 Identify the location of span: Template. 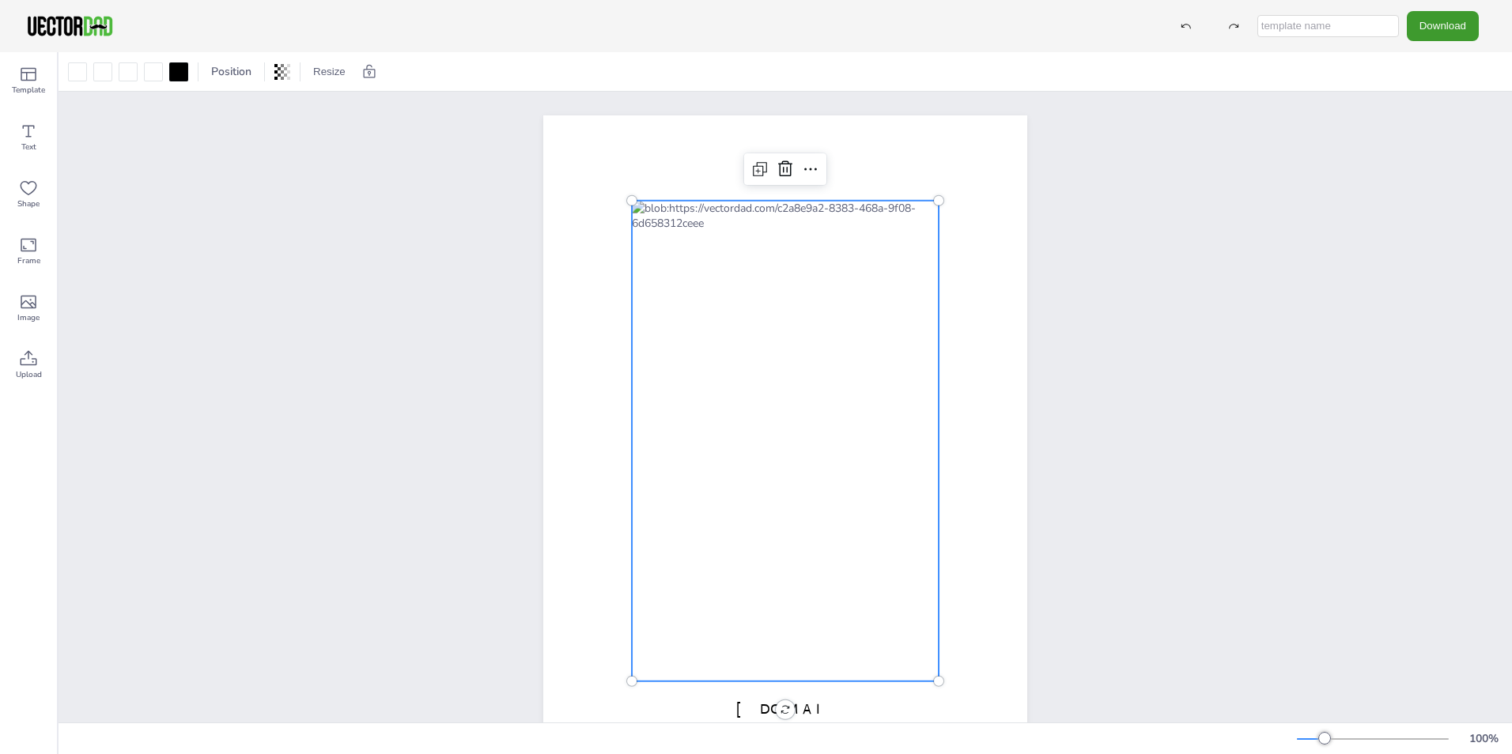
(28, 90).